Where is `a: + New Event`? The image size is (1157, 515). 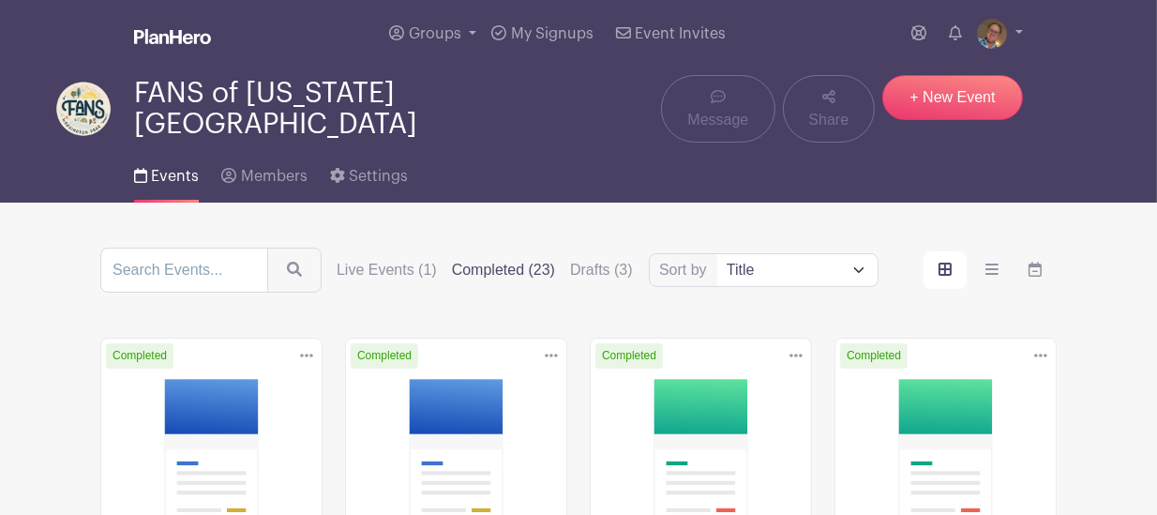 a: + New Event is located at coordinates (953, 98).